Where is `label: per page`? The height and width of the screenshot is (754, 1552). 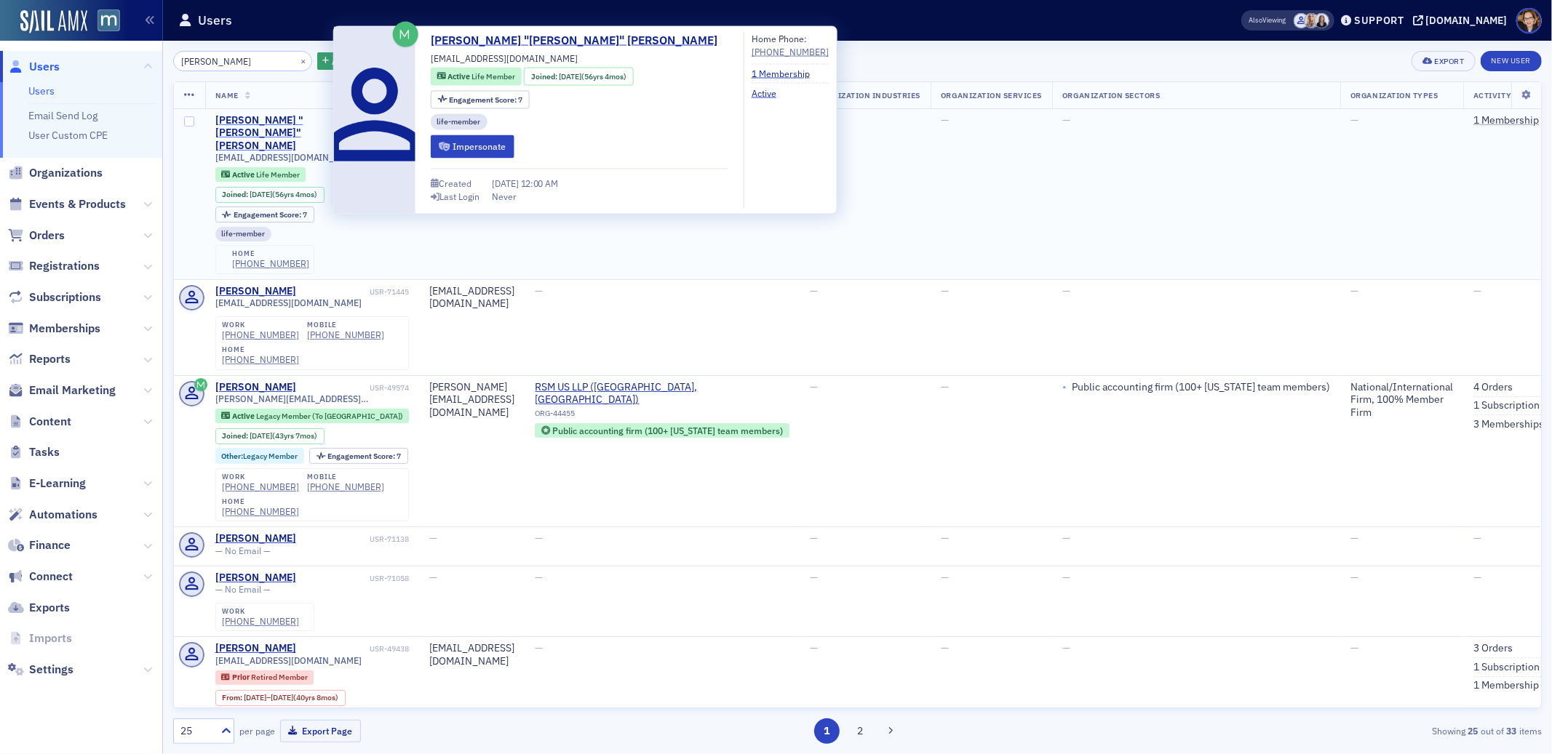 label: per page is located at coordinates (257, 731).